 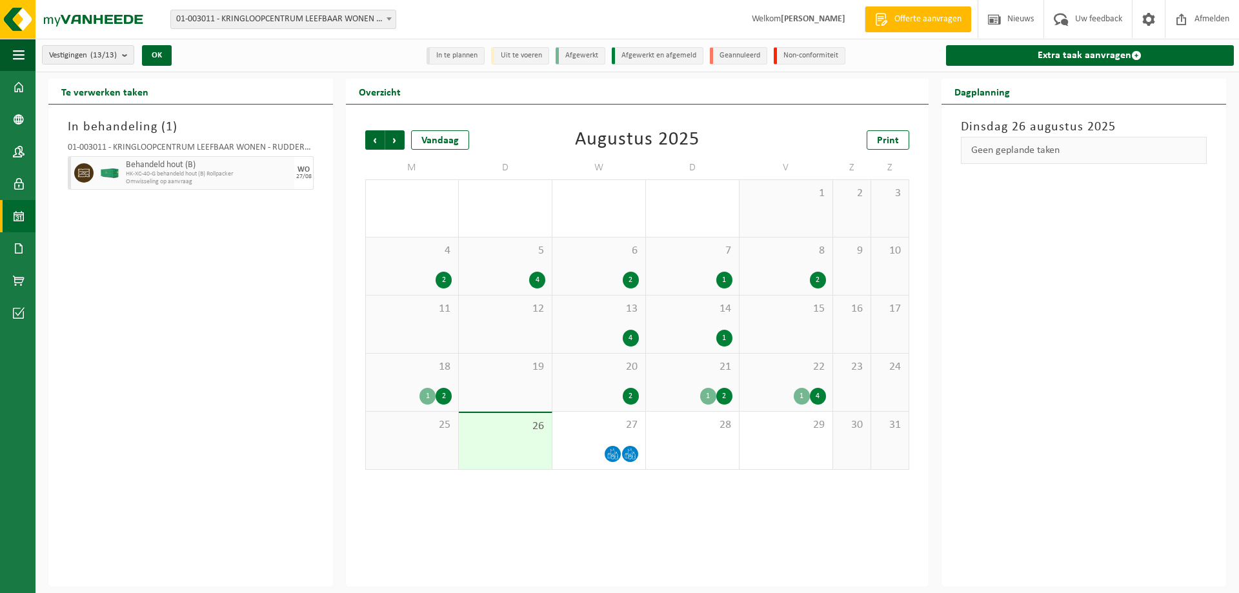 I want to click on span: 11, so click(x=412, y=309).